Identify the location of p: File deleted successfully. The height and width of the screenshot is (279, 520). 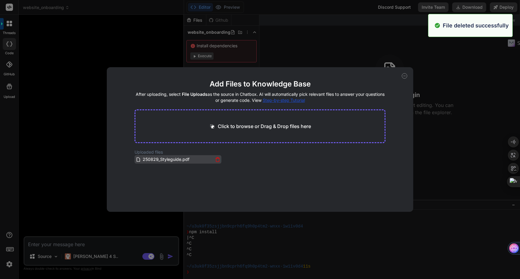
(476, 25).